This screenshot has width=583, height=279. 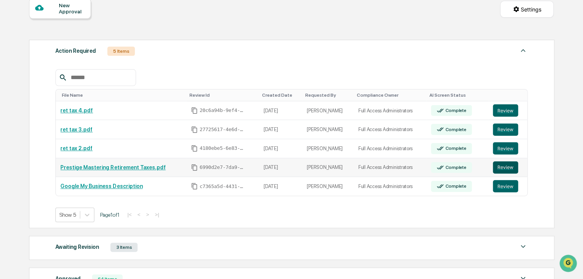 What do you see at coordinates (110, 215) in the screenshot?
I see `span: Page 1 of 1` at bounding box center [110, 215].